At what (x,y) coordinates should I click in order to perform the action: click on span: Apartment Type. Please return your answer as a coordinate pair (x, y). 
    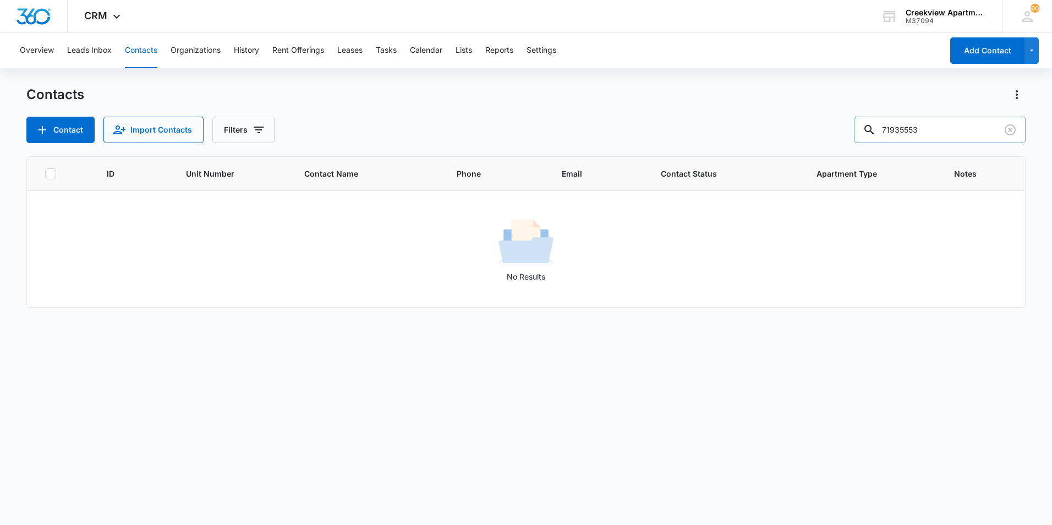
    Looking at the image, I should click on (872, 173).